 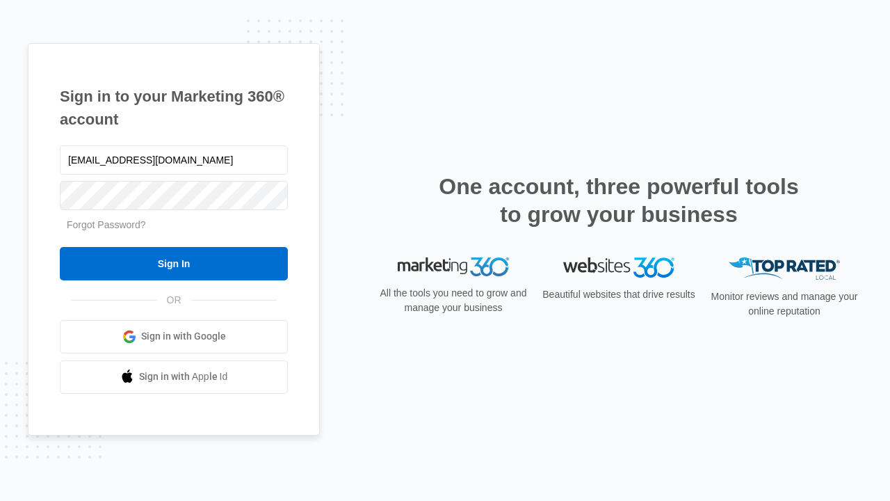 What do you see at coordinates (453, 300) in the screenshot?
I see `p: All the tools you need to grow and manage your business` at bounding box center [453, 300].